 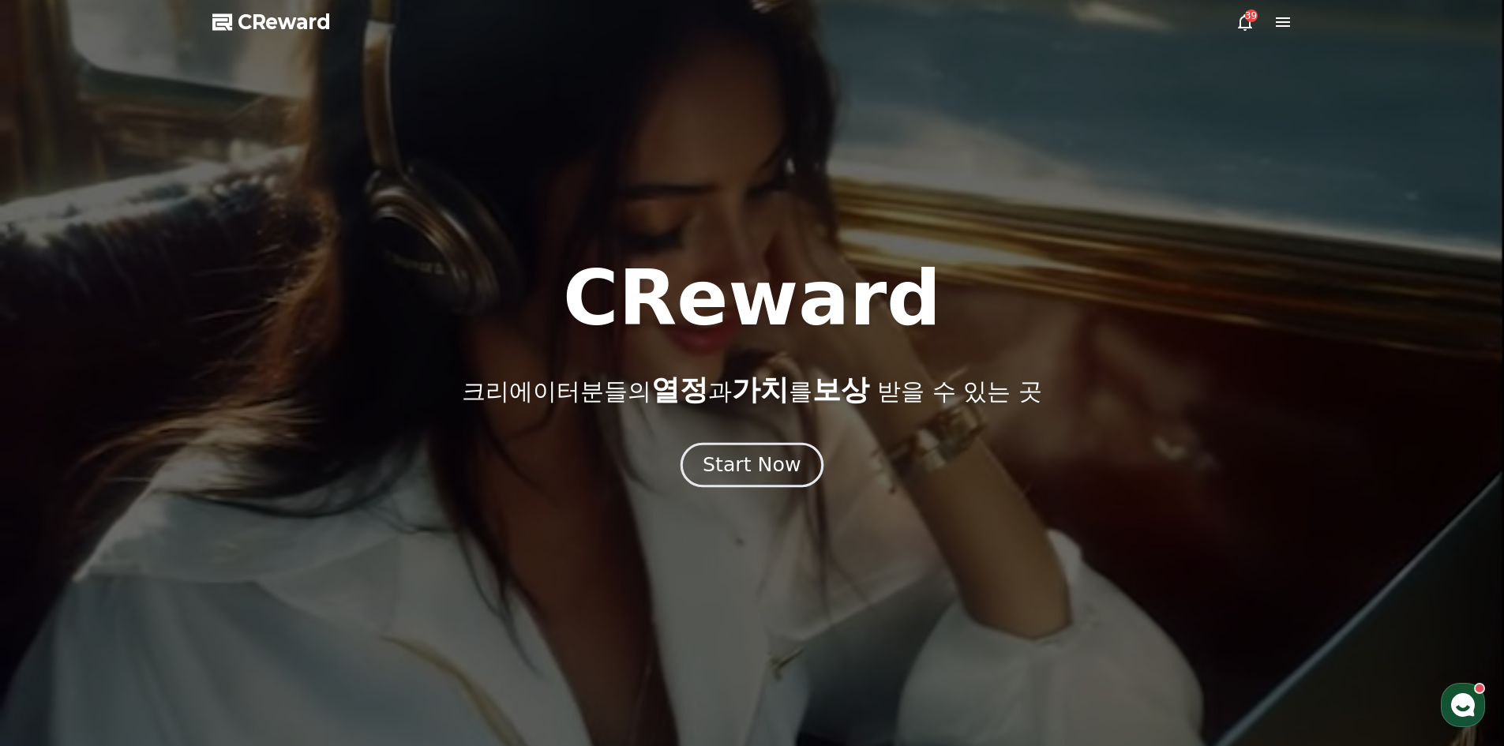 What do you see at coordinates (1245, 22) in the screenshot?
I see `a: 39` at bounding box center [1245, 22].